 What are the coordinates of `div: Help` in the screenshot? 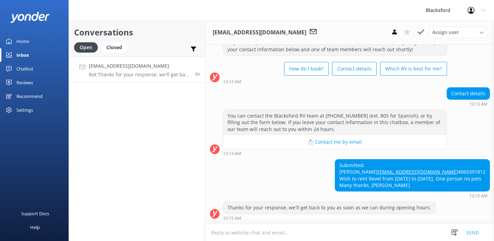 It's located at (35, 227).